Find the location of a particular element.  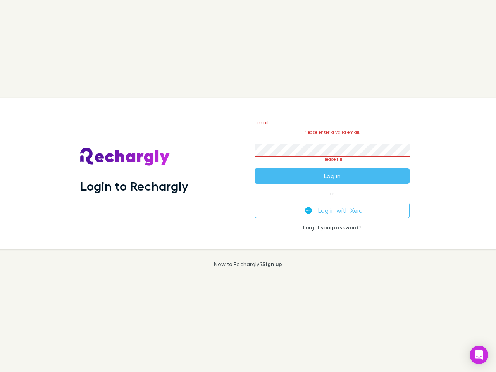

img: Rechargly's Logo is located at coordinates (125, 157).